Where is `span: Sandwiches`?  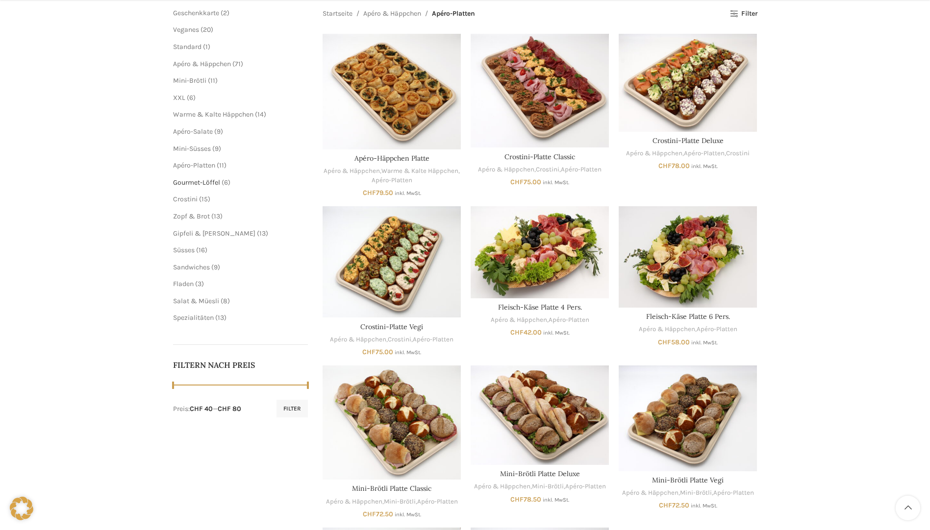 span: Sandwiches is located at coordinates (191, 267).